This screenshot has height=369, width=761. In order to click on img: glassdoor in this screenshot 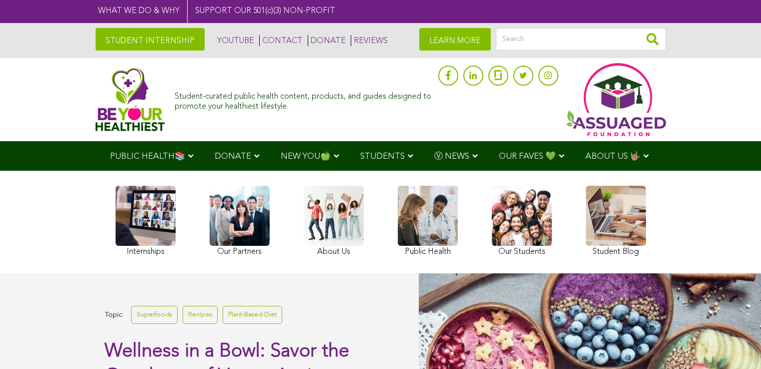, I will do `click(498, 75)`.